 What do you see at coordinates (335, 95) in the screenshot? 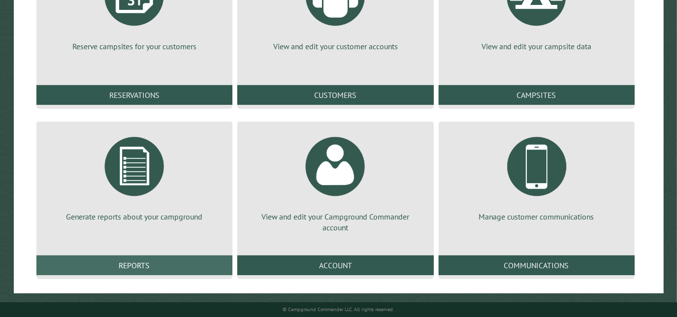
I see `a: Customers` at bounding box center [335, 95].